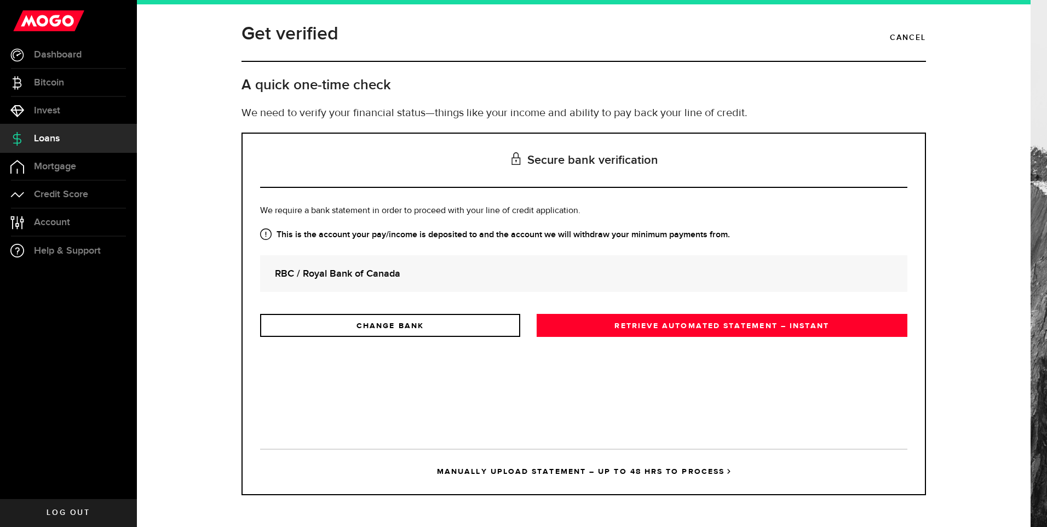 The image size is (1047, 527). What do you see at coordinates (420, 211) in the screenshot?
I see `span: We require a bank statement in order to proceed with your line of credit application.` at bounding box center [420, 211].